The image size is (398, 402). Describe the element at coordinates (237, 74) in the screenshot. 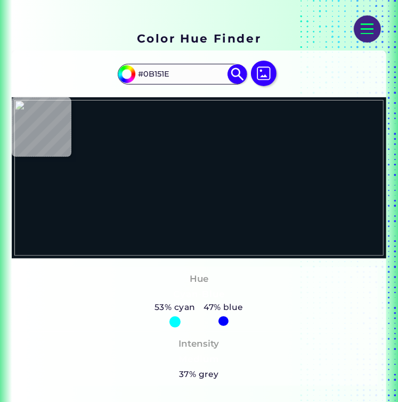

I see `img: icon search` at that location.